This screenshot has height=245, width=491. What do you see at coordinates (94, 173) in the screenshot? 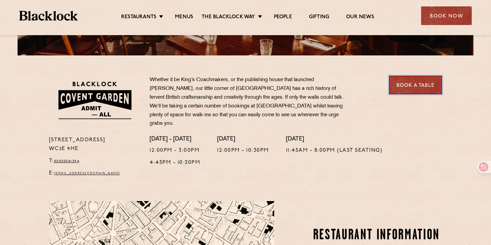
I see `p: E:` at bounding box center [94, 173].